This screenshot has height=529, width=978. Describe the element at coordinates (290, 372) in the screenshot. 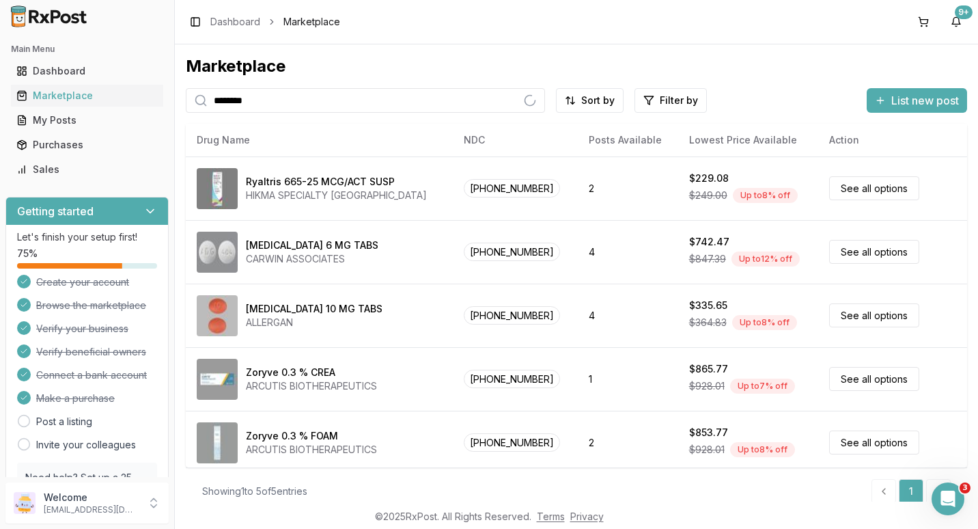

I see `div: Zoryve 0.3 % CREA` at that location.